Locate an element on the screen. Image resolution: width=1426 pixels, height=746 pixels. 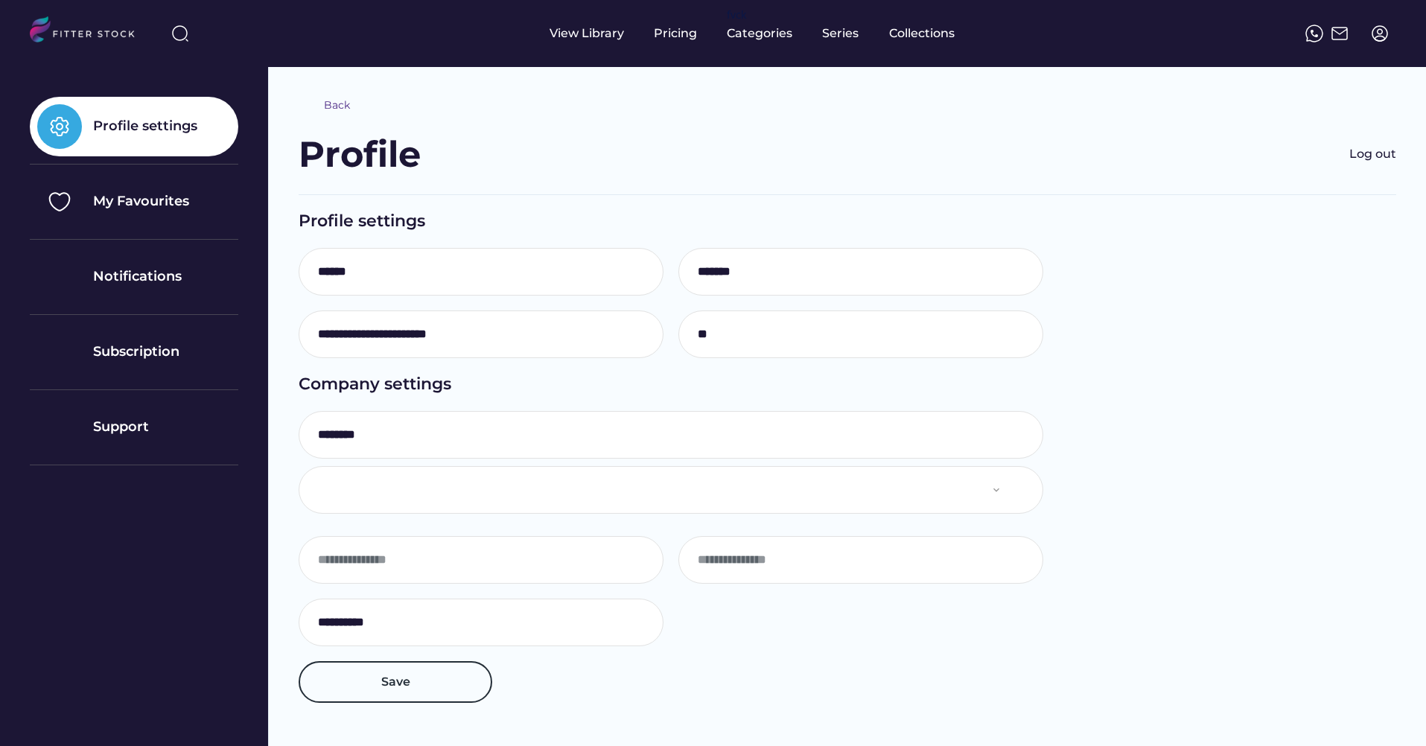
button: Save is located at coordinates (395, 682).